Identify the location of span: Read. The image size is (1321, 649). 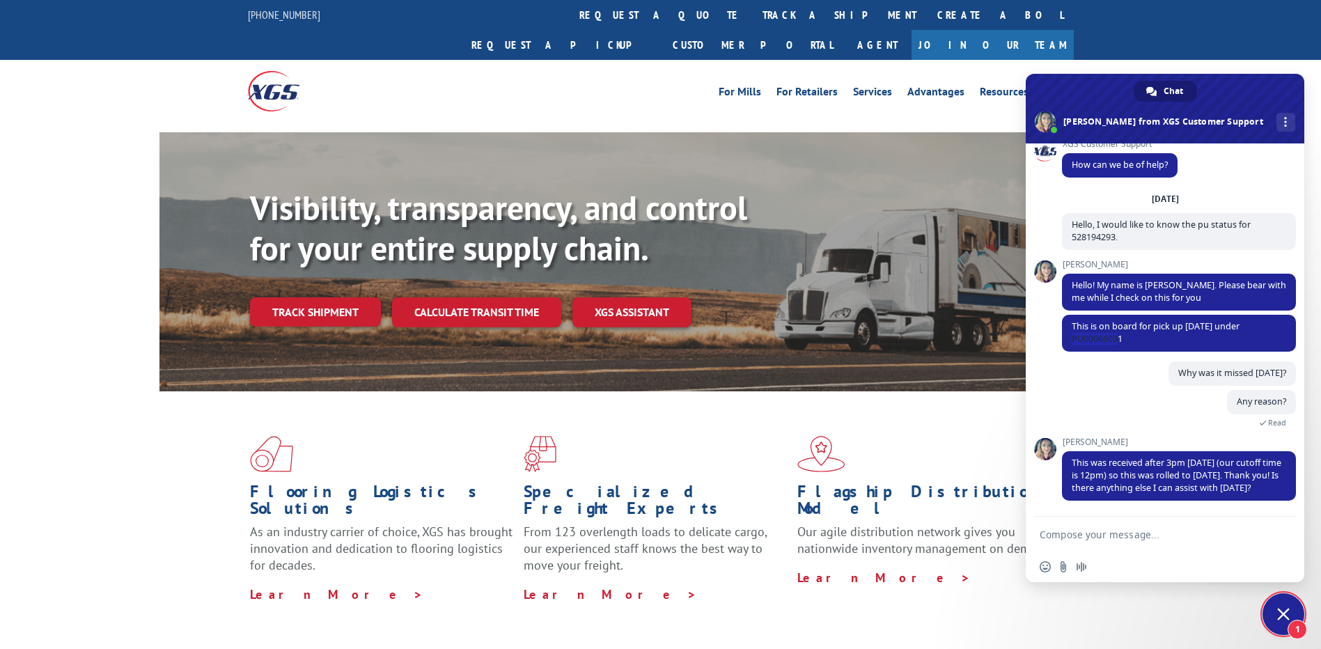
(1277, 423).